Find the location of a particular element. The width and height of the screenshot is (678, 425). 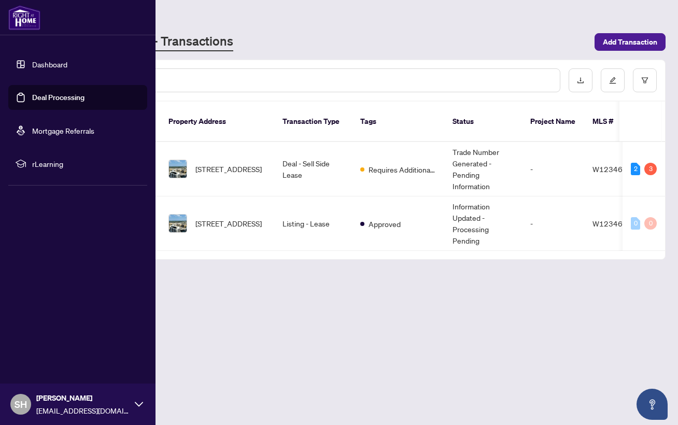

th: Project Name is located at coordinates (553, 122).